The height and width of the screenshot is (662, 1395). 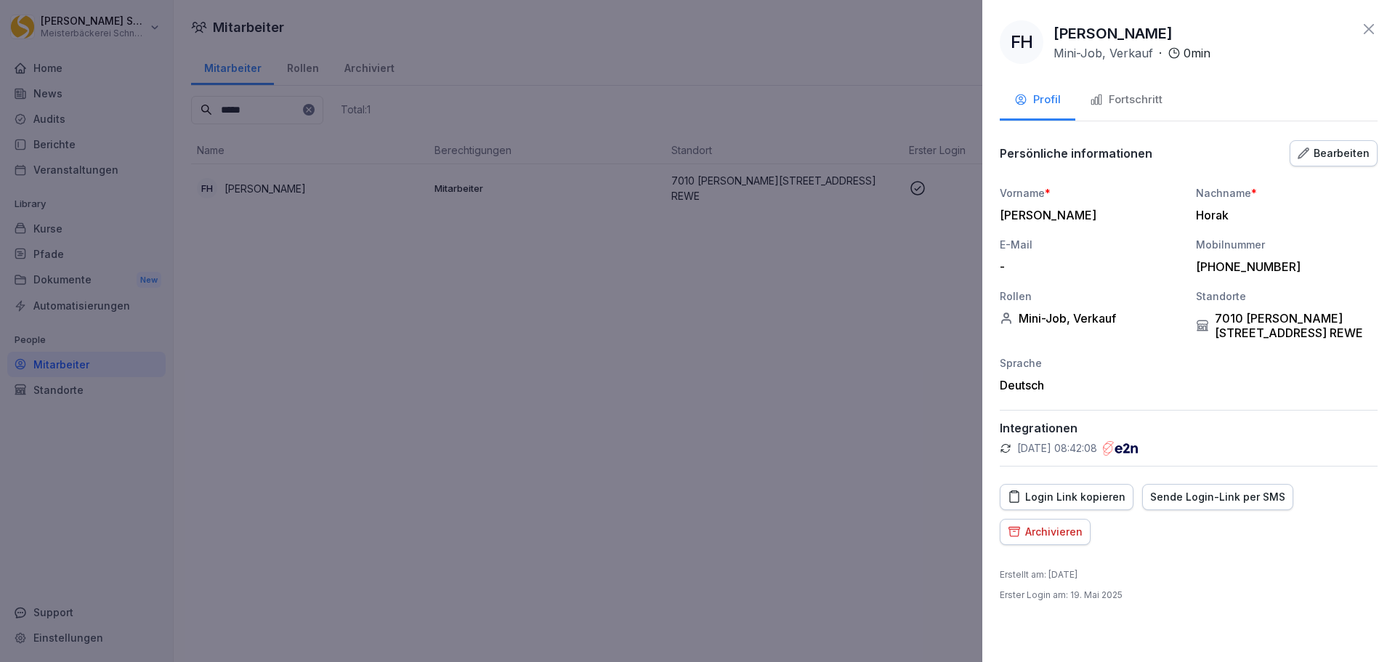 What do you see at coordinates (1126, 100) in the screenshot?
I see `div: Fortschritt` at bounding box center [1126, 100].